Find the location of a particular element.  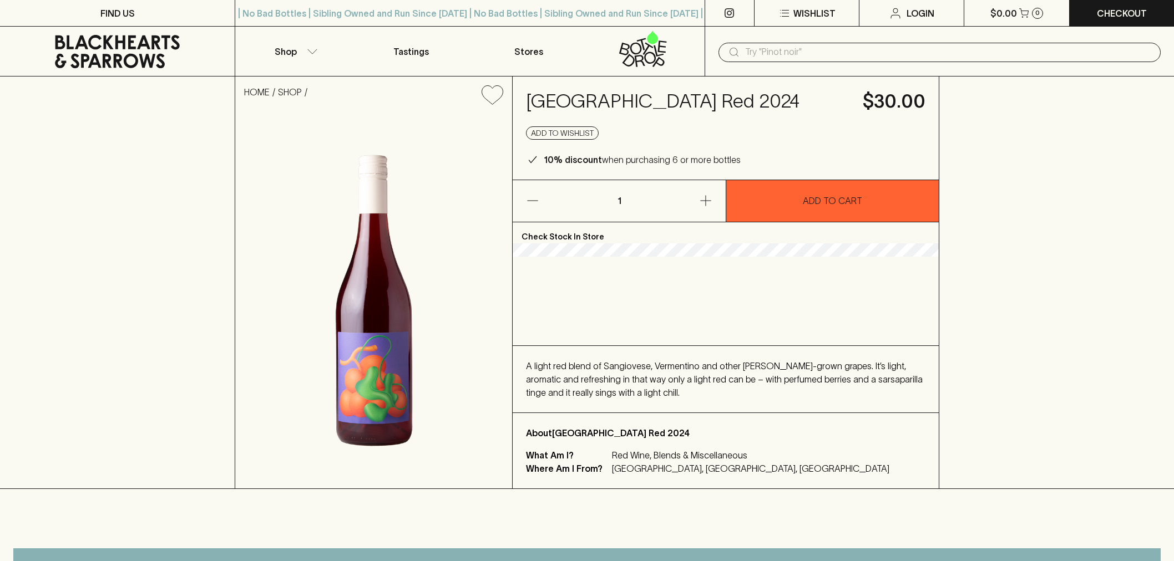

b: 10% discount is located at coordinates (572, 160).